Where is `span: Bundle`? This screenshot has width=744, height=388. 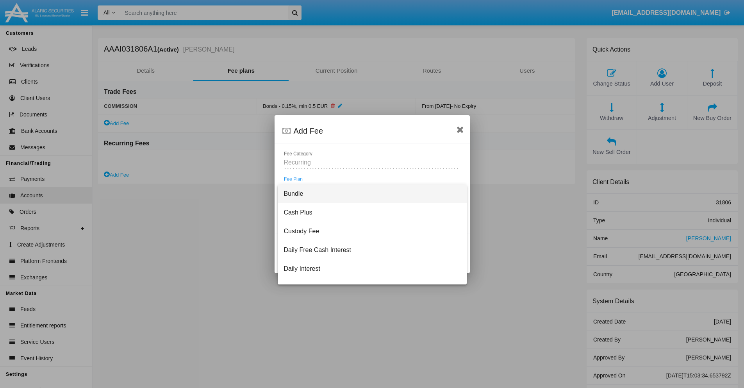
span: Bundle is located at coordinates (372, 194).